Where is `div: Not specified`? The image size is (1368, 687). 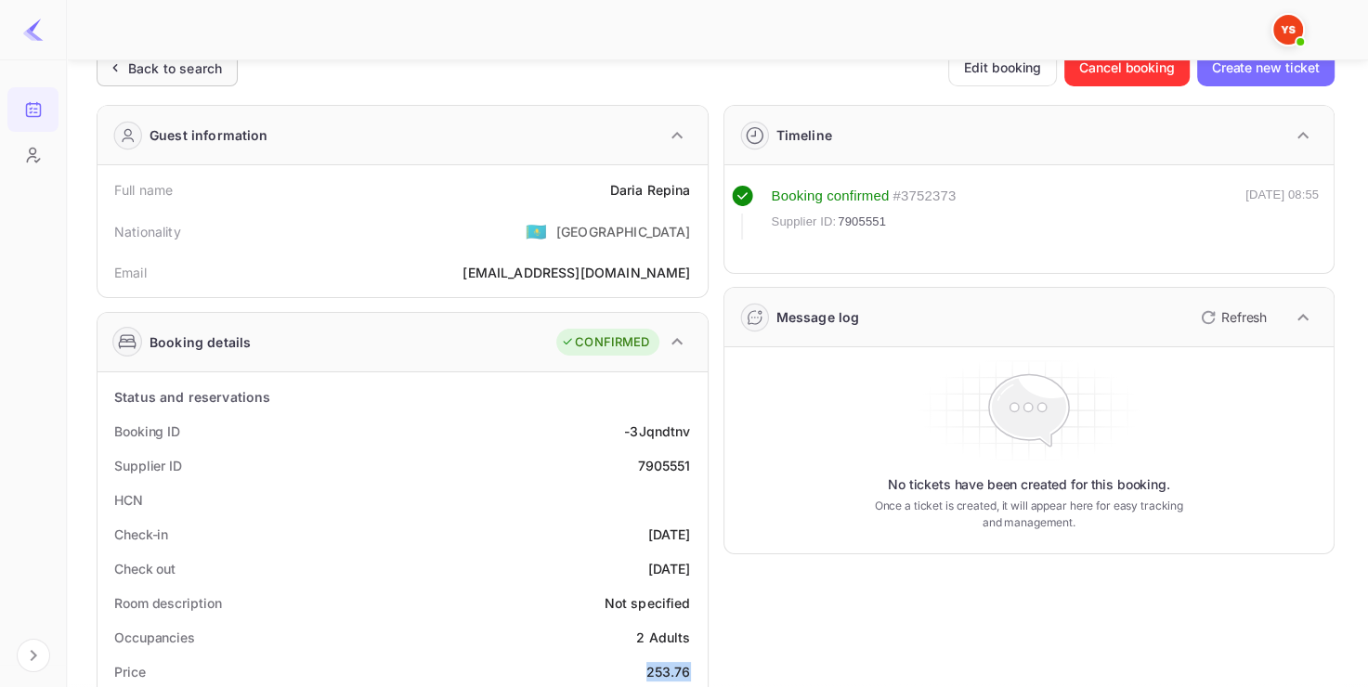
div: Not specified is located at coordinates (647, 603).